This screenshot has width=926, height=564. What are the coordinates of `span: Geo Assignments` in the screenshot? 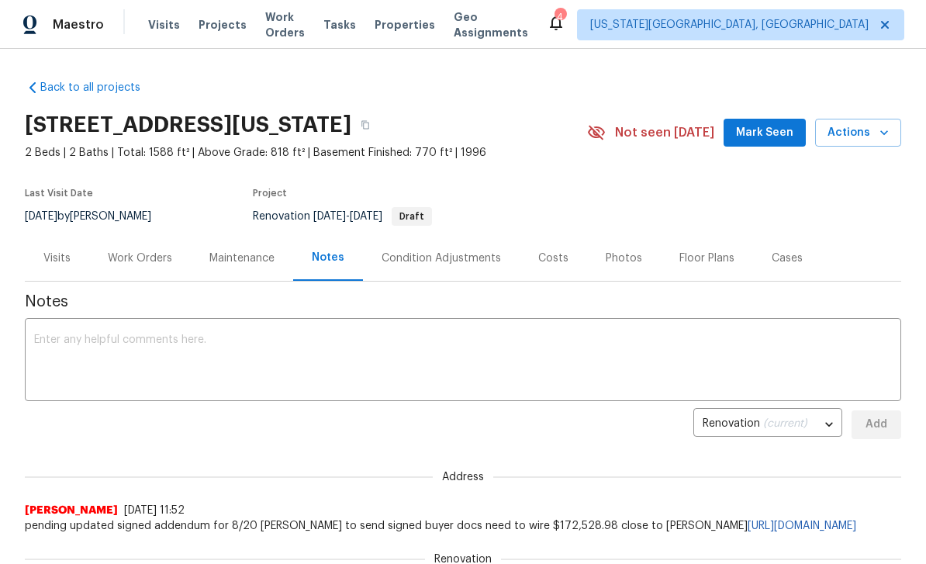 It's located at (491, 25).